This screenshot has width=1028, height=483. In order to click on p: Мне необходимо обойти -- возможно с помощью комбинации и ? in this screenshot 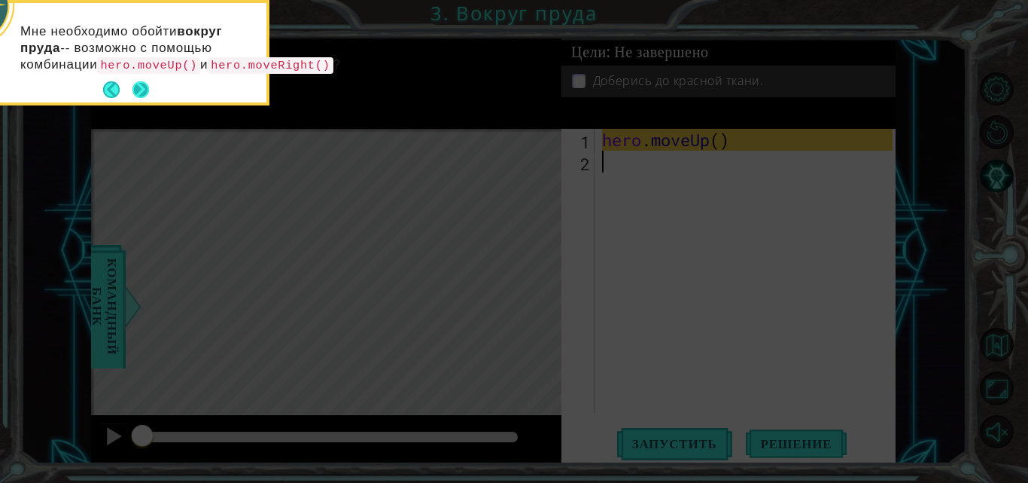, I will do `click(138, 48)`.